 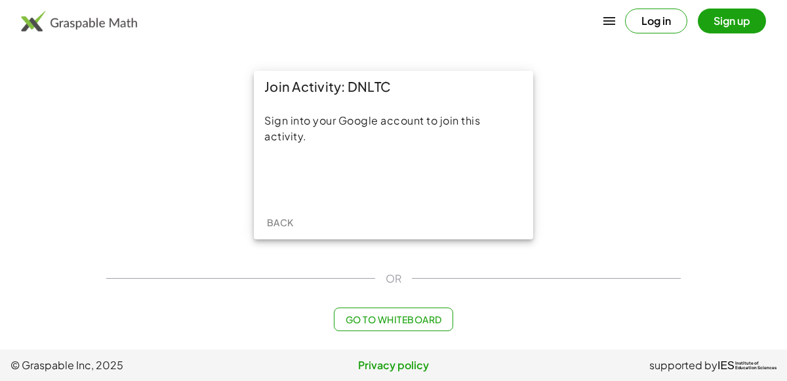 I want to click on div: Join Activity: DNLTC, so click(x=394, y=87).